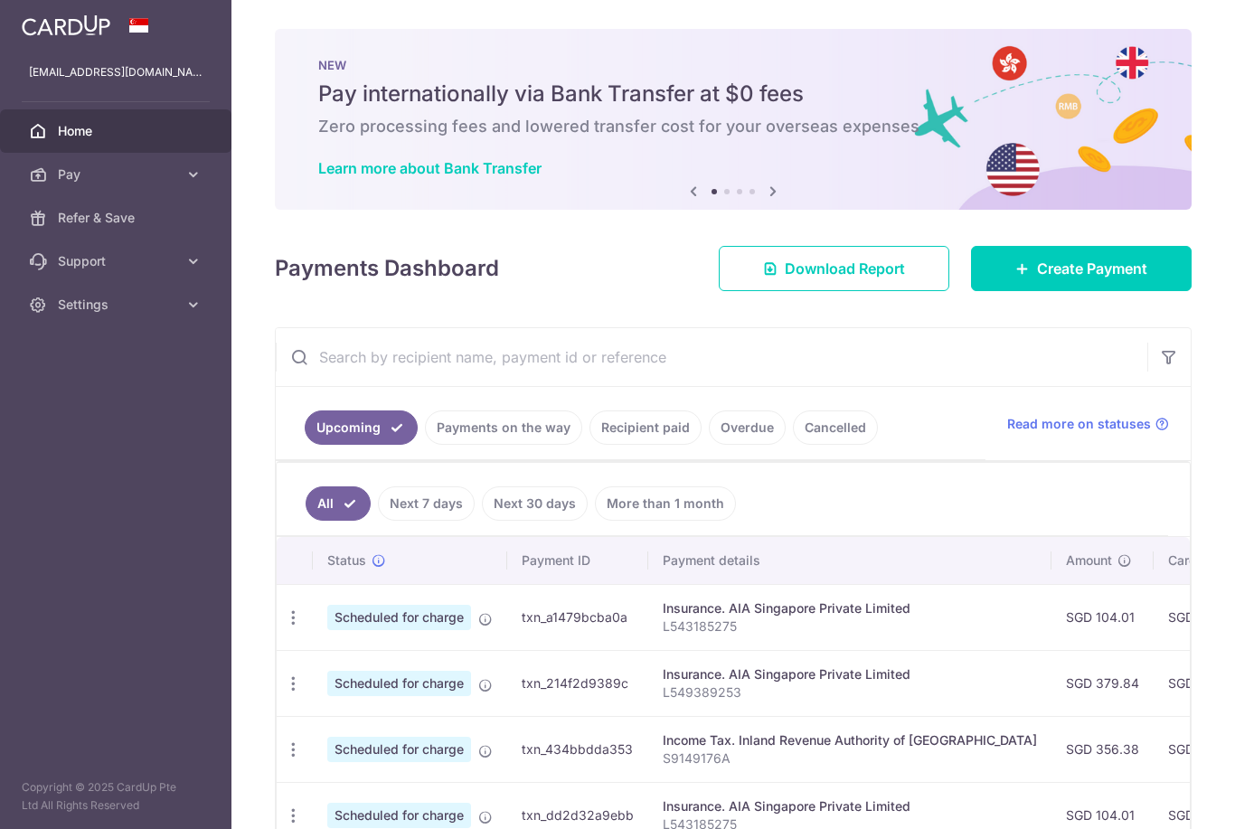 The image size is (1235, 829). Describe the element at coordinates (118, 261) in the screenshot. I see `span: Support` at that location.